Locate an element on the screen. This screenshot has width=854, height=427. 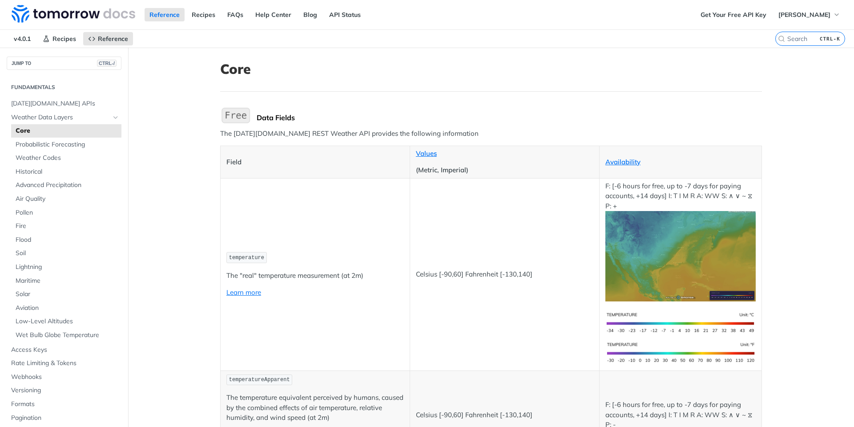
span: Maritime is located at coordinates (67, 281).